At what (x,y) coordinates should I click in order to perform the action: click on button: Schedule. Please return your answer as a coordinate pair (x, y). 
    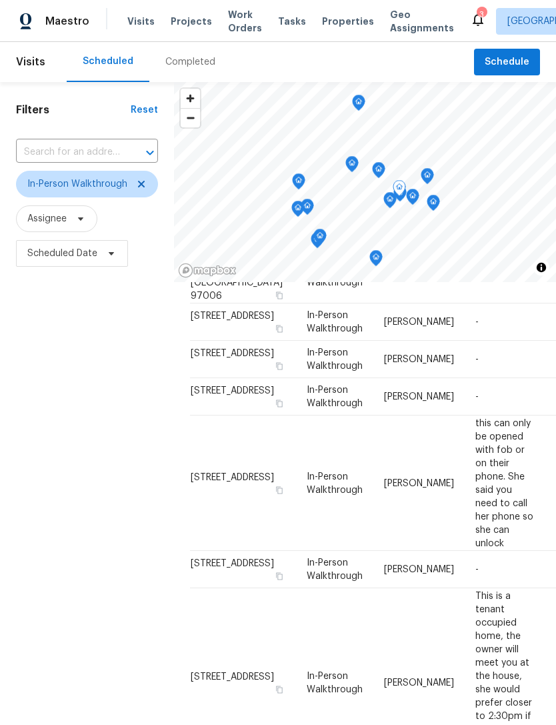
    Looking at the image, I should click on (507, 62).